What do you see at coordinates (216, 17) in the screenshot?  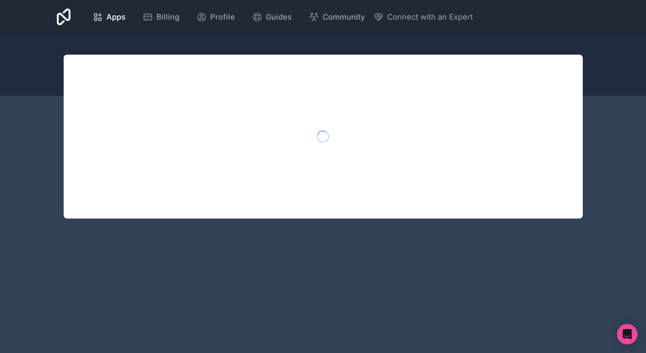 I see `a: Profile` at bounding box center [216, 17].